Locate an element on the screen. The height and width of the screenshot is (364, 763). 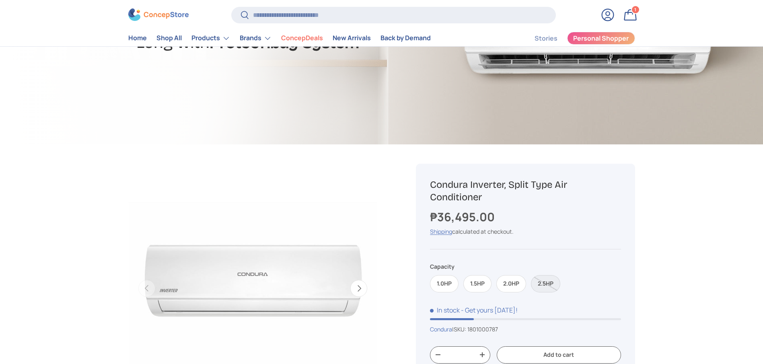
summary: Products is located at coordinates (211, 38).